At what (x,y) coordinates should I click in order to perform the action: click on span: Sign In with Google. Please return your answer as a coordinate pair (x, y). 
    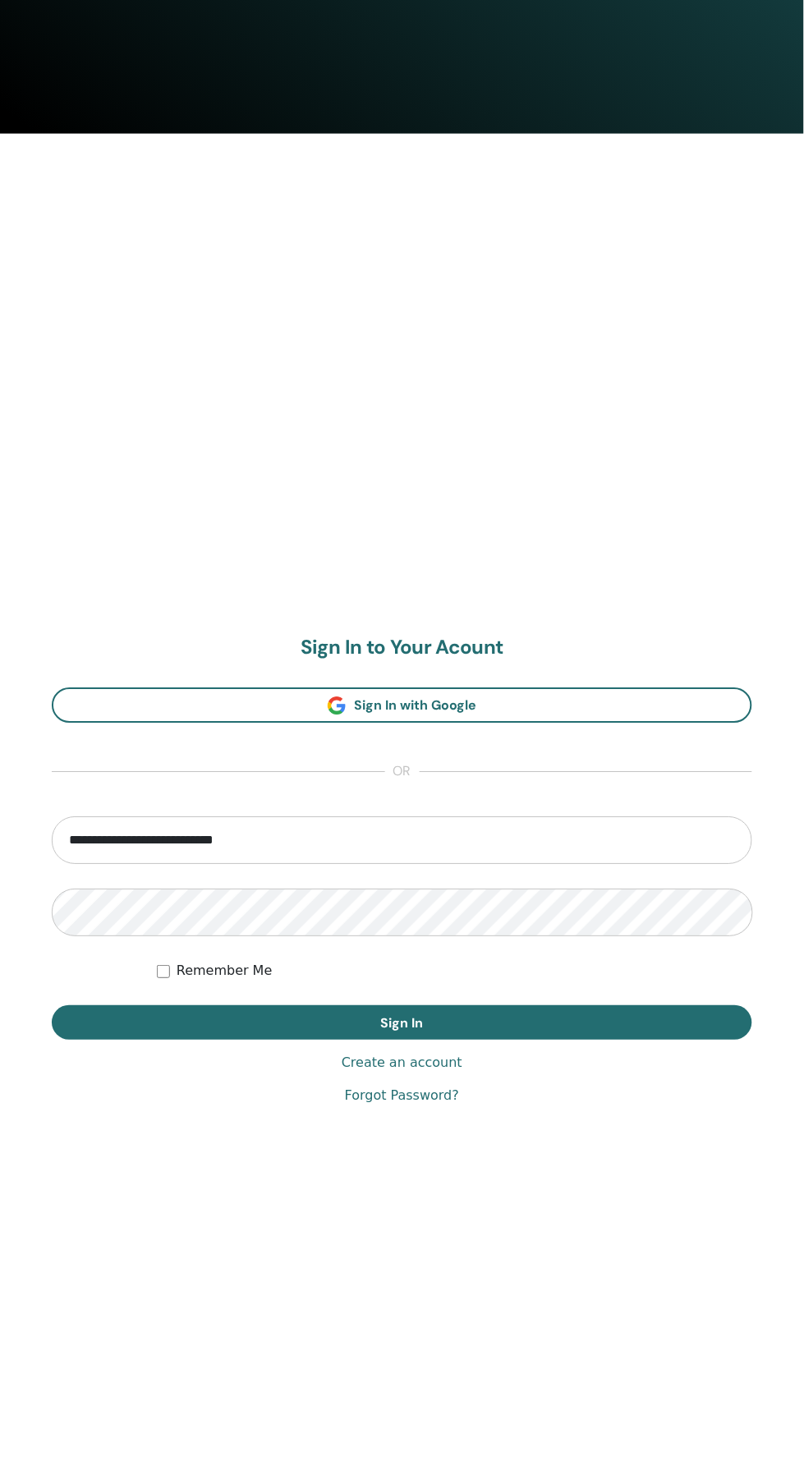
    Looking at the image, I should click on (415, 706).